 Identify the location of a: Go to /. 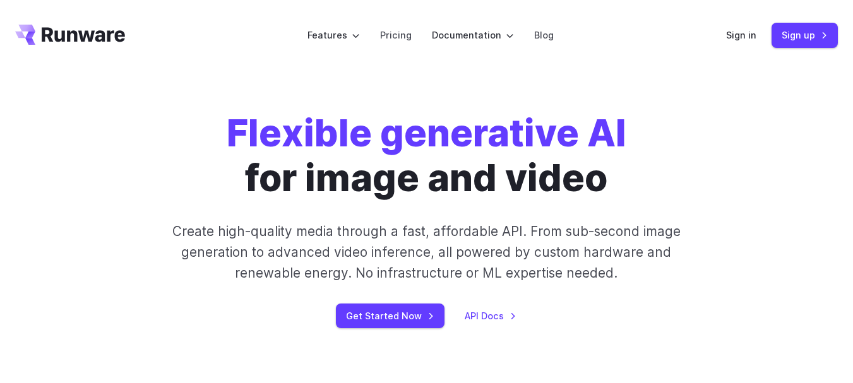
(70, 35).